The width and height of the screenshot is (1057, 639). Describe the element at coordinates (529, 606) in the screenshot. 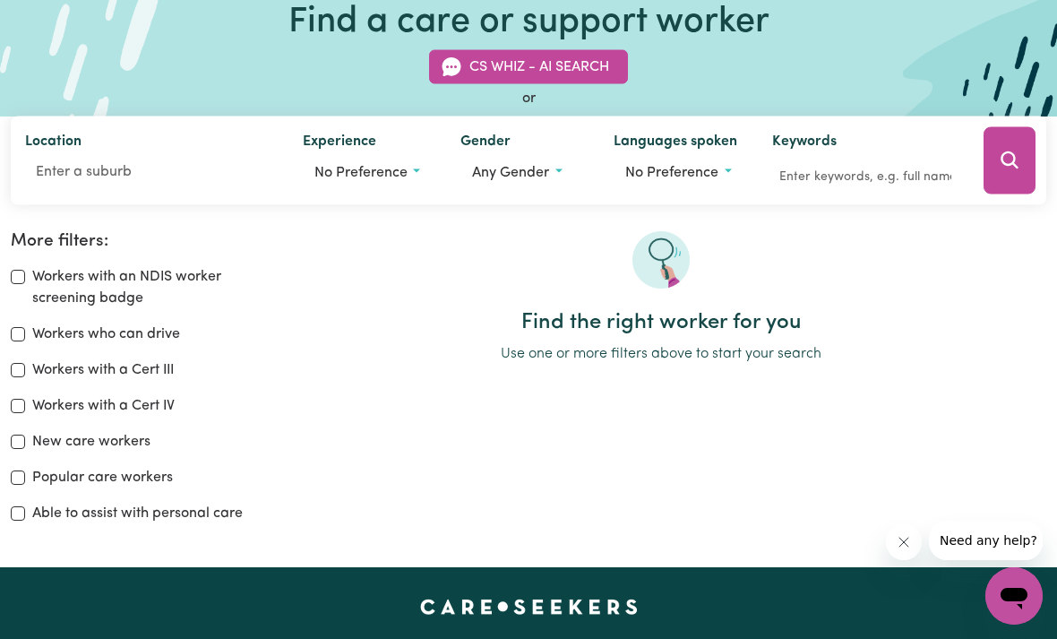

I see `a: Careseekers home page` at that location.